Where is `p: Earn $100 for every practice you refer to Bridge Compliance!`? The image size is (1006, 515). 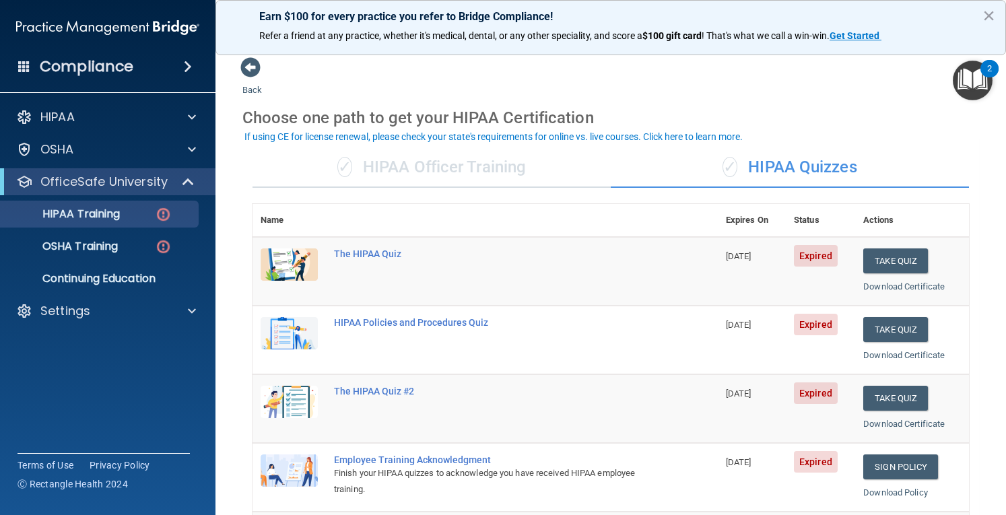 p: Earn $100 for every practice you refer to Bridge Compliance! is located at coordinates (611, 16).